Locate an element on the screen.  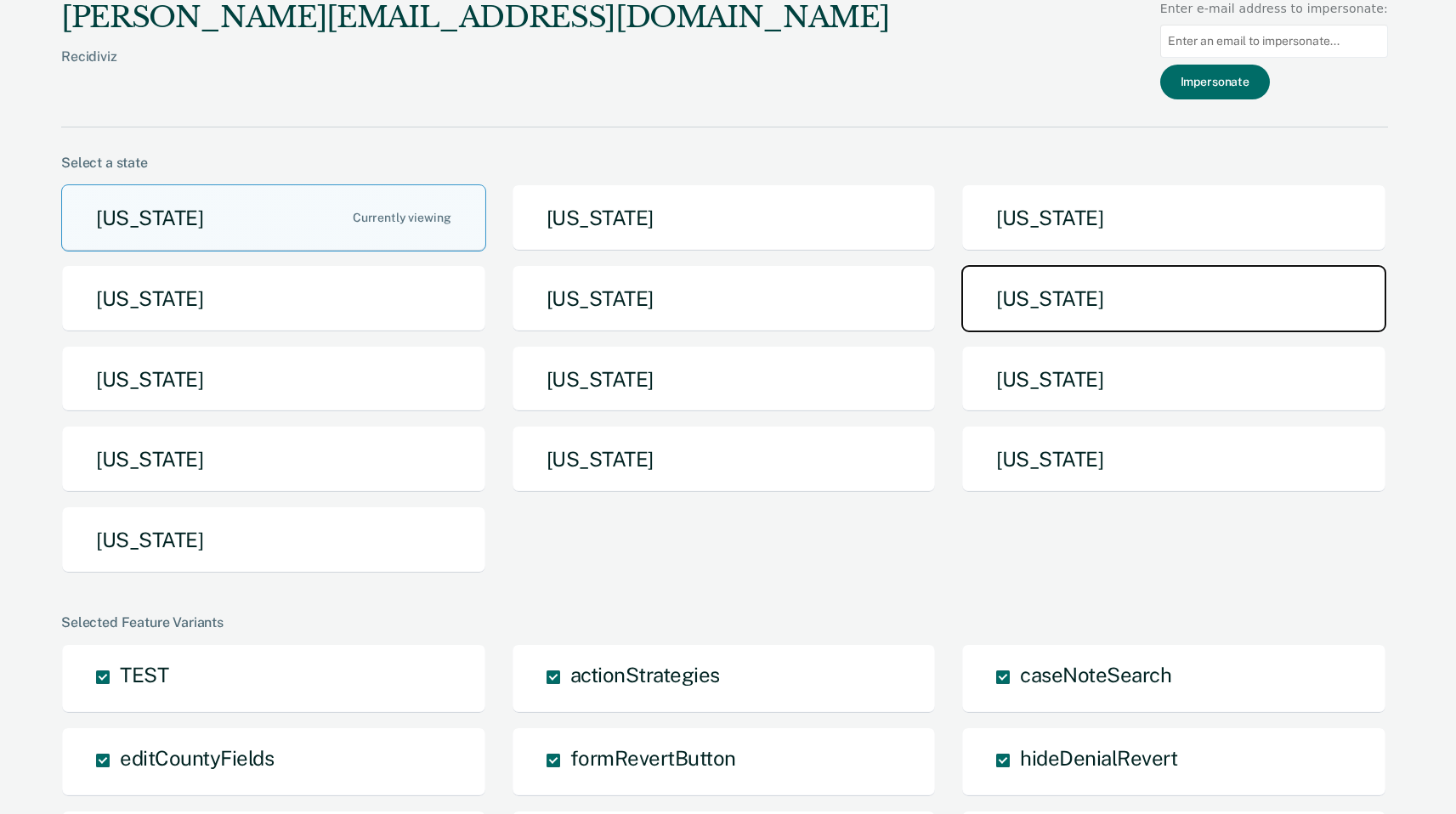
span: formRevertButton is located at coordinates (652, 758).